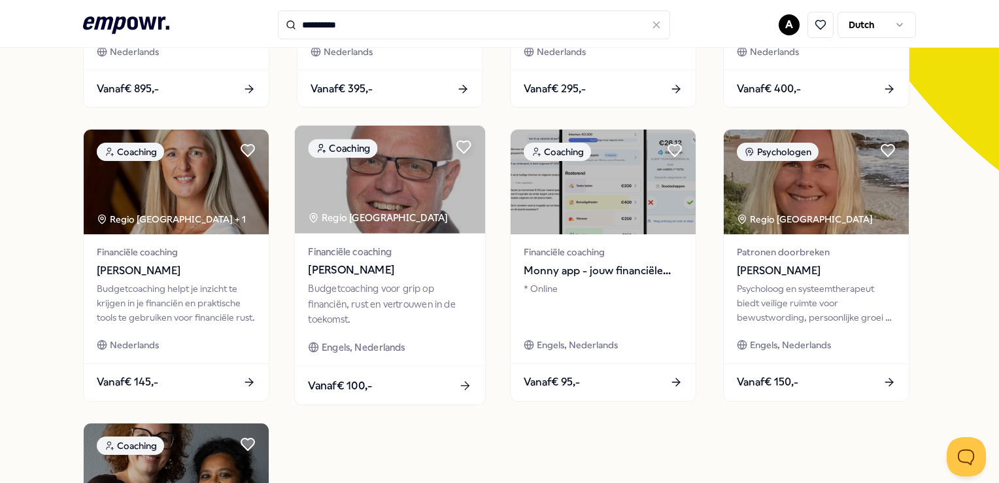 This screenshot has width=999, height=483. What do you see at coordinates (816, 303) in the screenshot?
I see `div: Psycholoog en systeemtherapeut biedt veilige ruimte voor bewustwording, persoonlijke groei en men...` at bounding box center [816, 303].